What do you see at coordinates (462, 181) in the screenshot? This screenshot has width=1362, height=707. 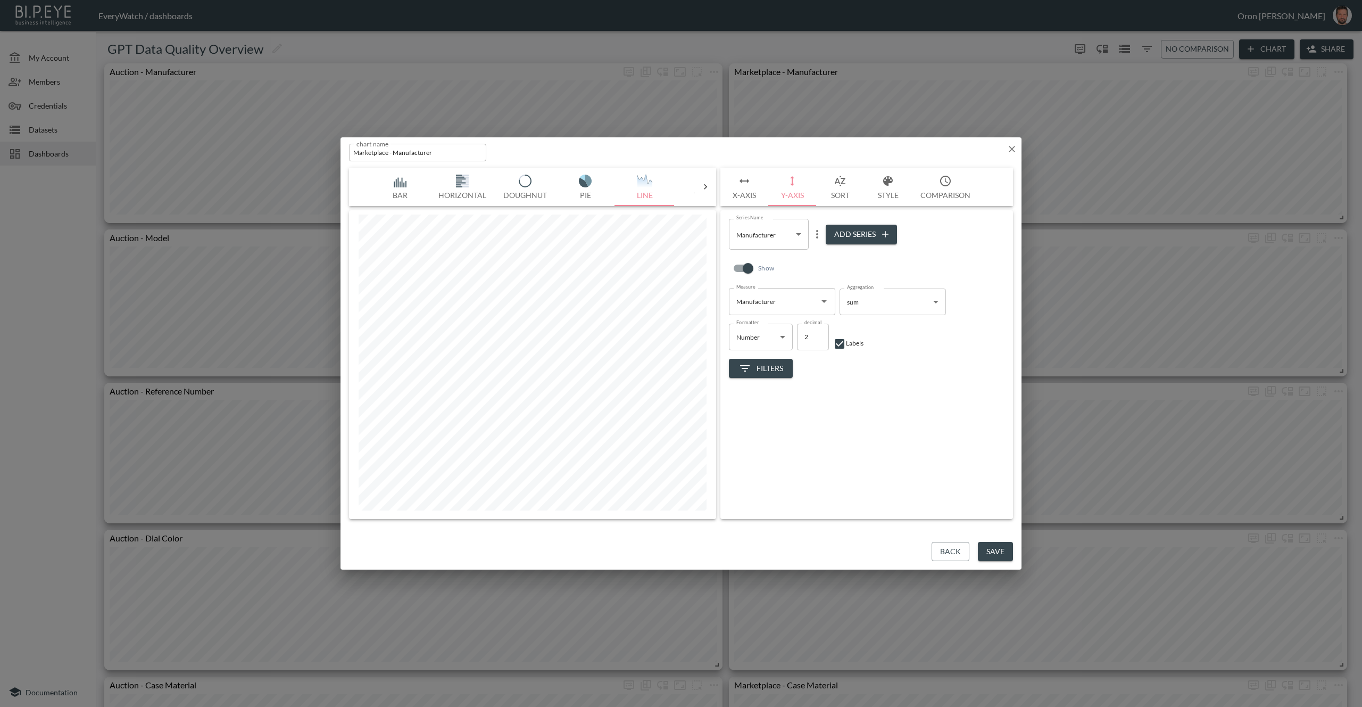 I see `img: svg+xml;base64,PHN2ZyB4bWxucz0iaHR0cDovL3d3dy53My5vcmcvMjAwMC9zdmciIHZpZXdCb3g9IjAgMCAxNzUuMDQgMT...` at bounding box center [462, 181].